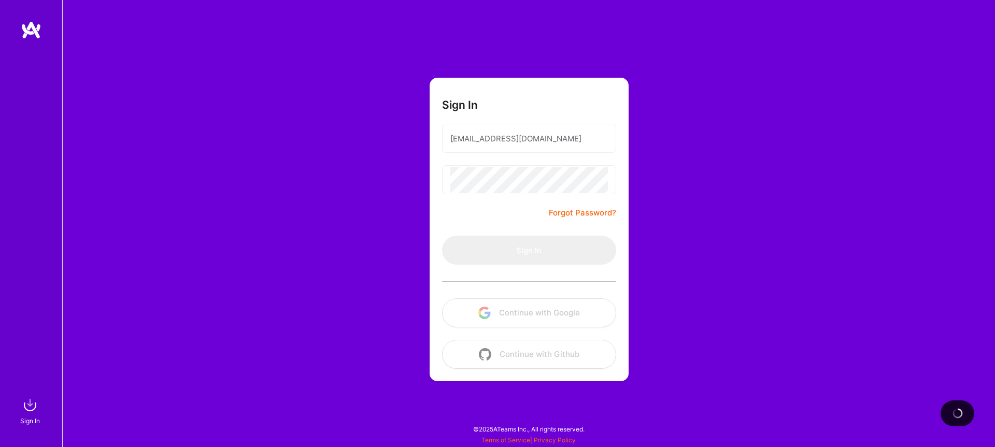 This screenshot has width=995, height=447. What do you see at coordinates (555, 440) in the screenshot?
I see `a: Privacy Policy` at bounding box center [555, 440].